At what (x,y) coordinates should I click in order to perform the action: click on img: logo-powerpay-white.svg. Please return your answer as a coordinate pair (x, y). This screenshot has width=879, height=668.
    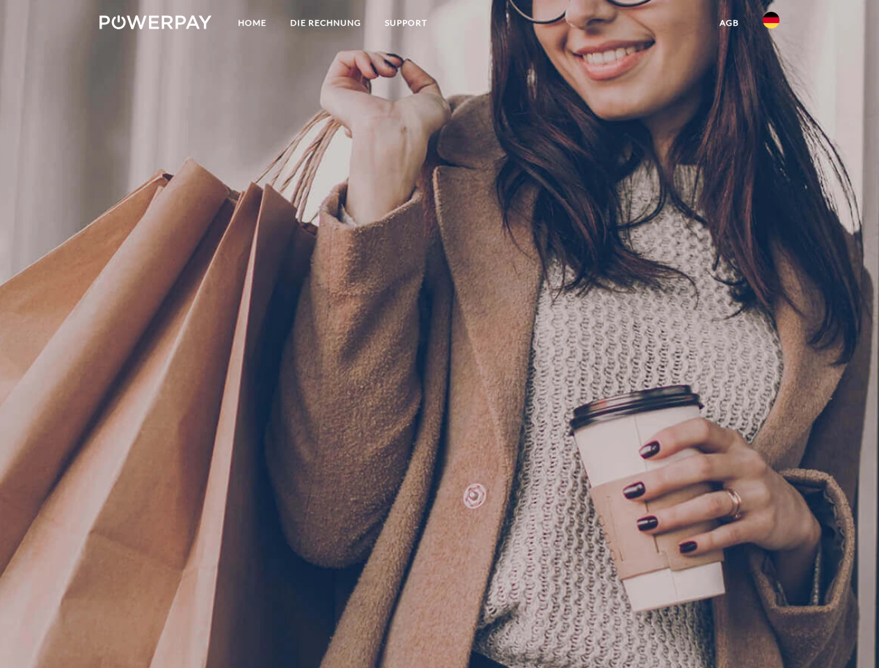
    Looking at the image, I should click on (155, 22).